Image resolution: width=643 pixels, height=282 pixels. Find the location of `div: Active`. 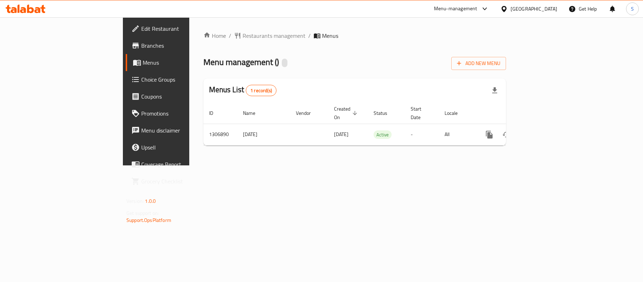

div: Active is located at coordinates (382, 135).